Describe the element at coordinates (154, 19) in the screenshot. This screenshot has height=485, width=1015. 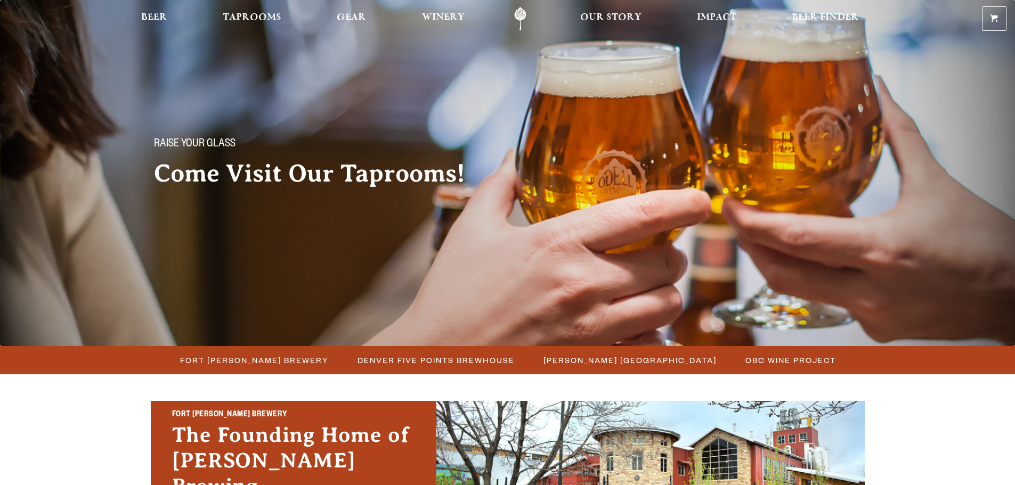
I see `a: Beer` at that location.